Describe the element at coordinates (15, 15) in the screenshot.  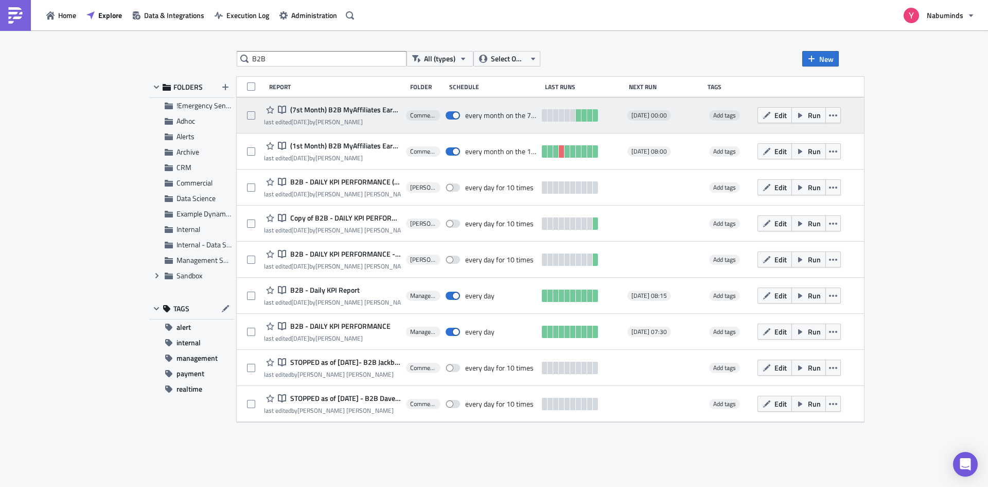
I see `img: PushMetrics` at that location.